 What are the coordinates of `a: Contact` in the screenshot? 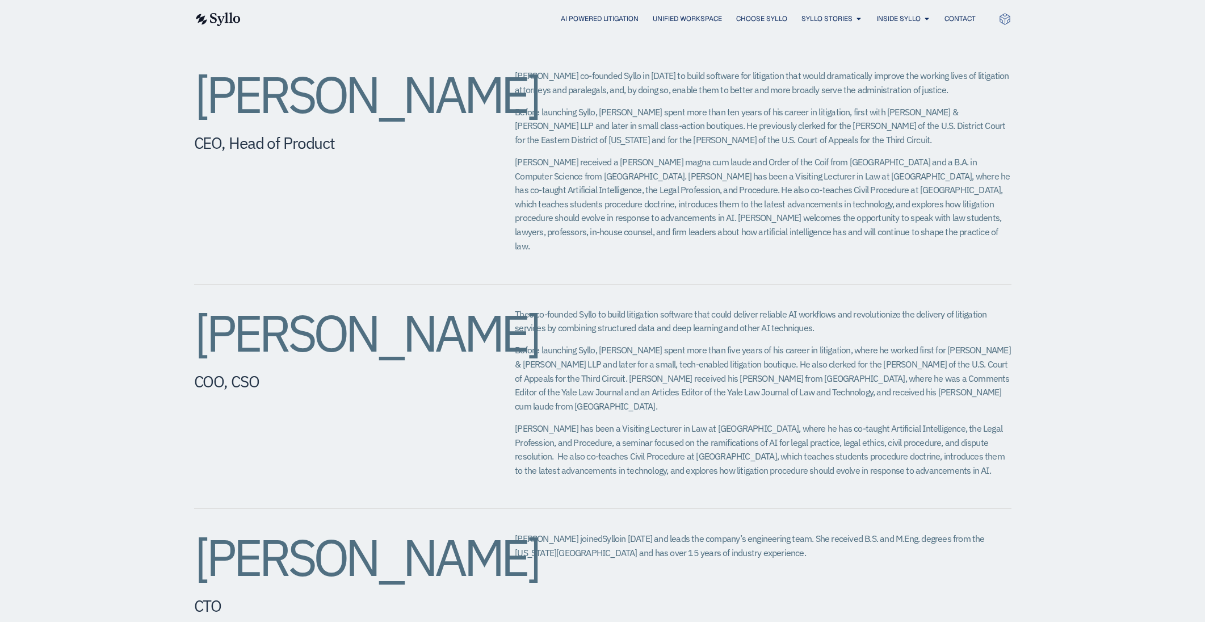 It's located at (960, 19).